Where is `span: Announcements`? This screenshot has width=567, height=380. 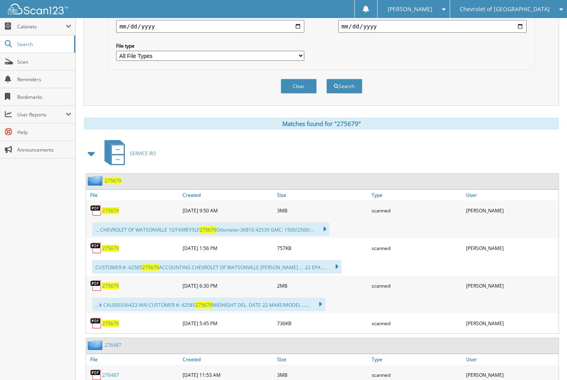
span: Announcements is located at coordinates (44, 150).